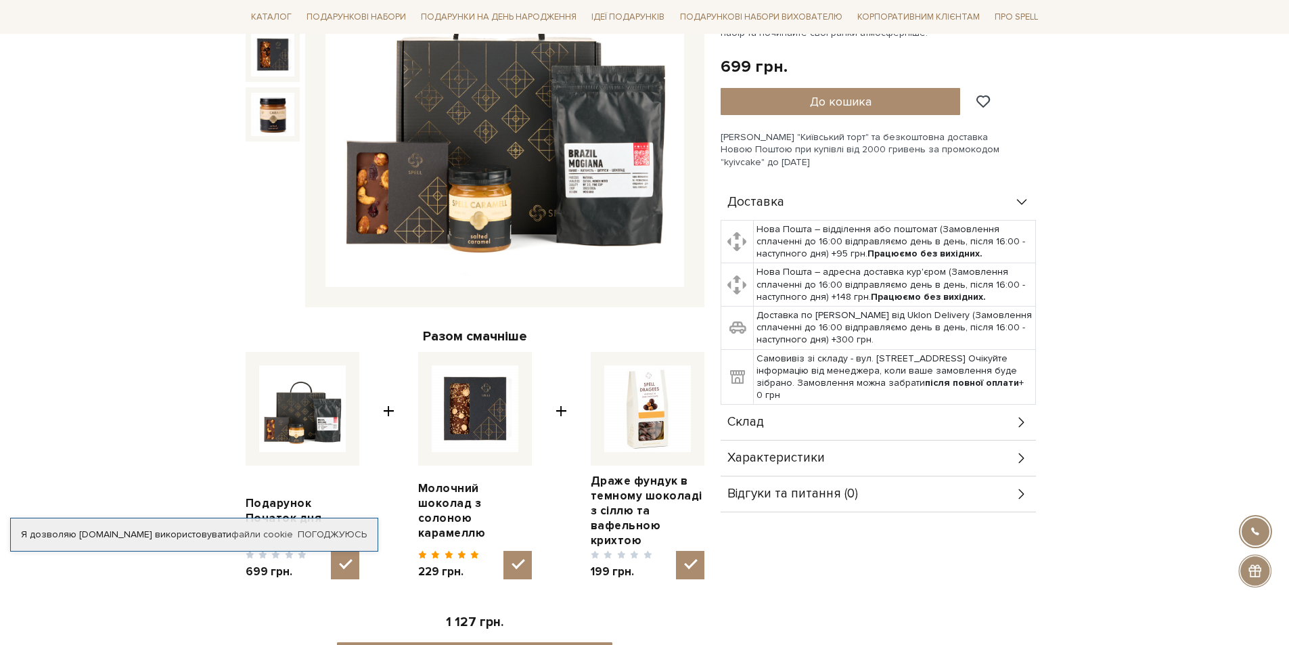 The height and width of the screenshot is (645, 1289). I want to click on span: Склад, so click(746, 422).